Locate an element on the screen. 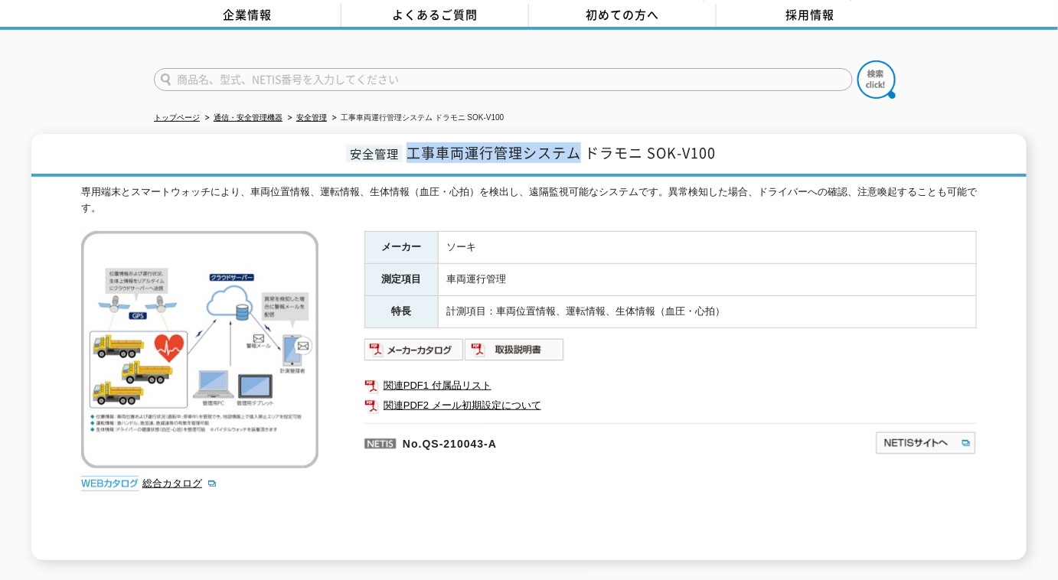  a: 採用情報 is located at coordinates (810, 15).